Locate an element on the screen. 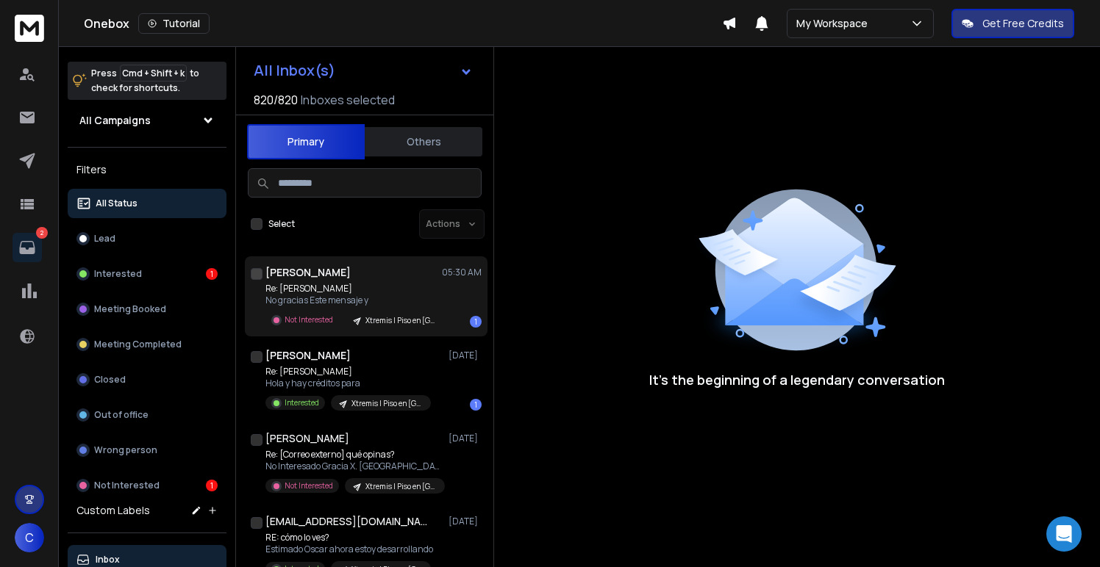 This screenshot has width=1100, height=567. h1: All Campaigns is located at coordinates (115, 121).